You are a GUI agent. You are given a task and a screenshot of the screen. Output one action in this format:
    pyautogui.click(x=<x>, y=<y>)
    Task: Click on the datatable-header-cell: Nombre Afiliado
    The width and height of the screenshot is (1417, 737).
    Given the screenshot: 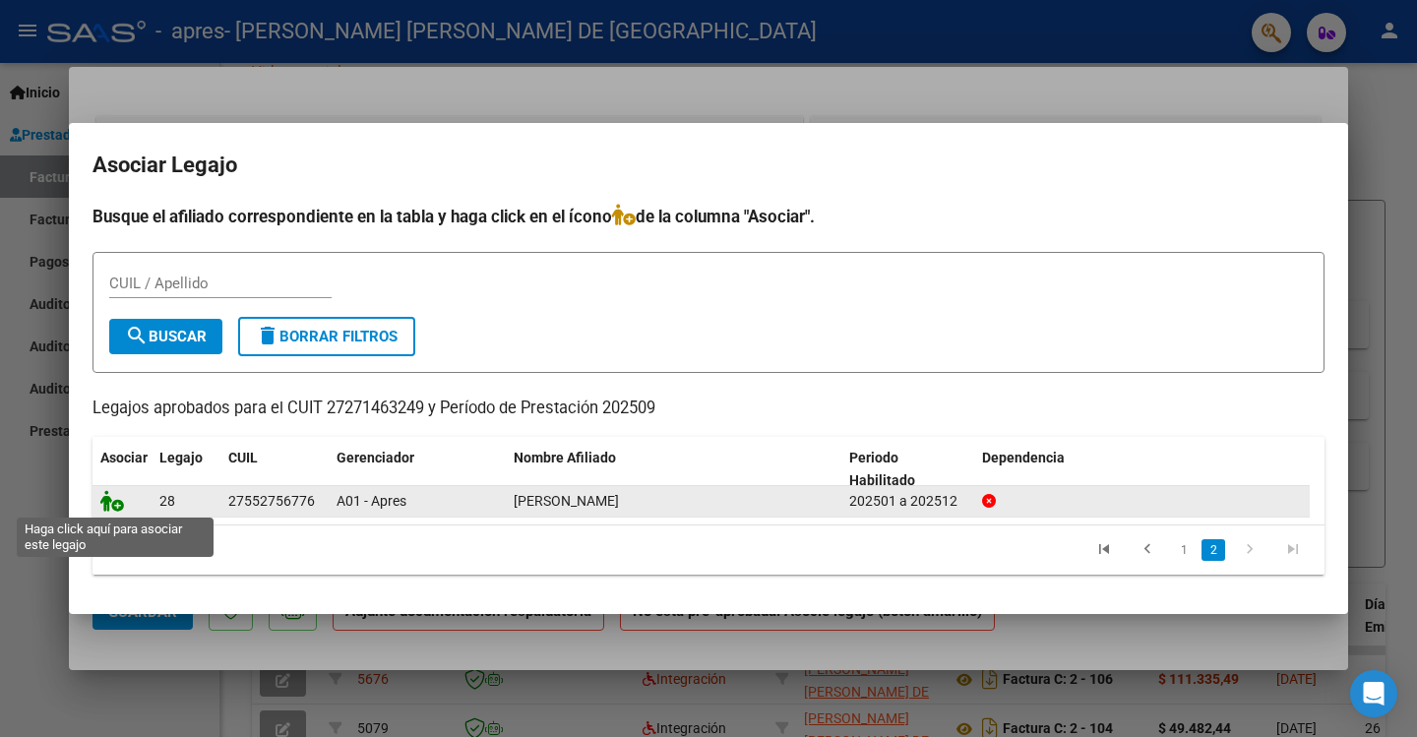 What is the action you would take?
    pyautogui.click(x=673, y=470)
    